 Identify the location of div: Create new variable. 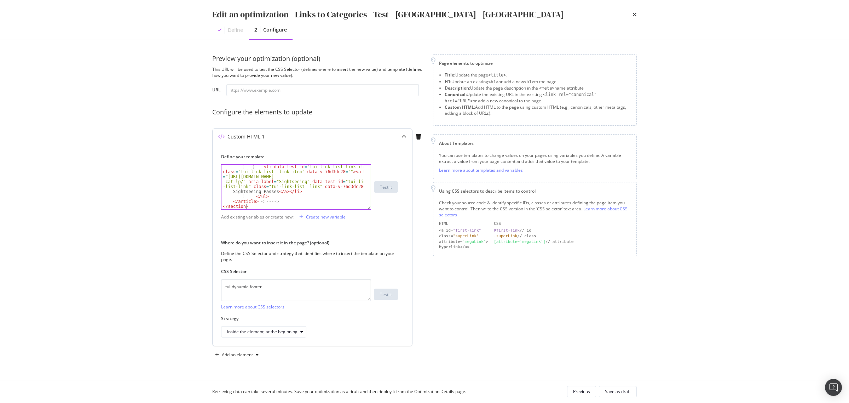
(326, 217).